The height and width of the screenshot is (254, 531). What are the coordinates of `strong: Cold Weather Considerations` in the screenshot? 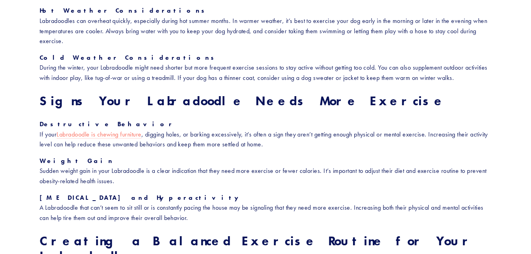 It's located at (129, 57).